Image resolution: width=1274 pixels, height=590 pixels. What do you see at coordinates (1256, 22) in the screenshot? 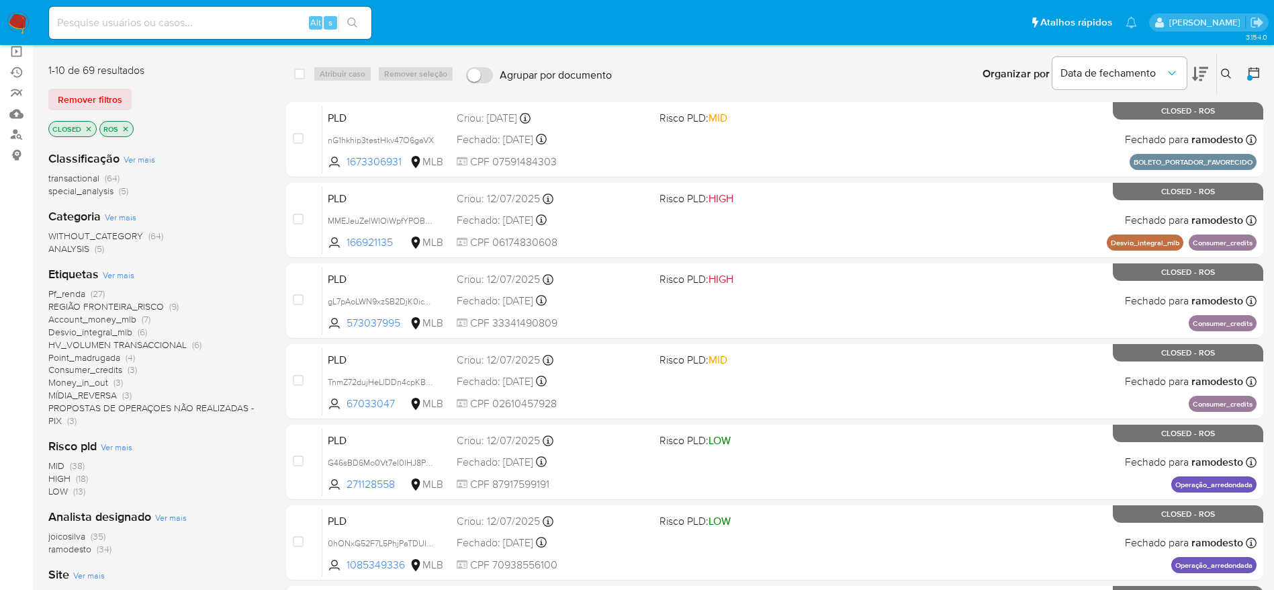
I see `a: Sair` at bounding box center [1256, 22].